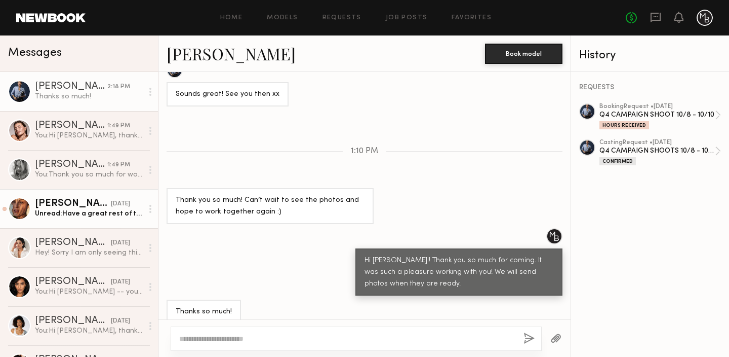 This screenshot has height=357, width=729. Describe the element at coordinates (625, 125) in the screenshot. I see `div: Hours Received` at that location.